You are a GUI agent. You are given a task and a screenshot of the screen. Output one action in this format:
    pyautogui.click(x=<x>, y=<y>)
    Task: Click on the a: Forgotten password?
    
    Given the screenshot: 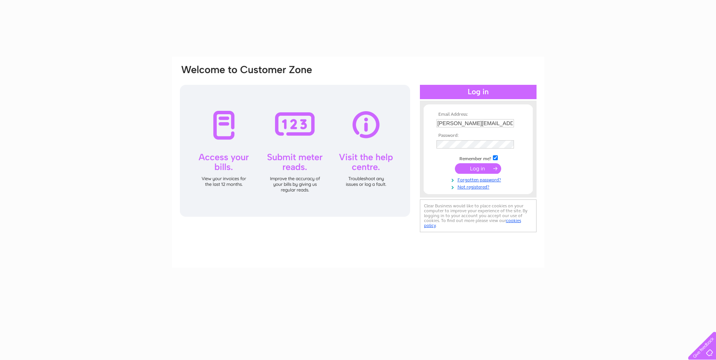 What is the action you would take?
    pyautogui.click(x=479, y=179)
    